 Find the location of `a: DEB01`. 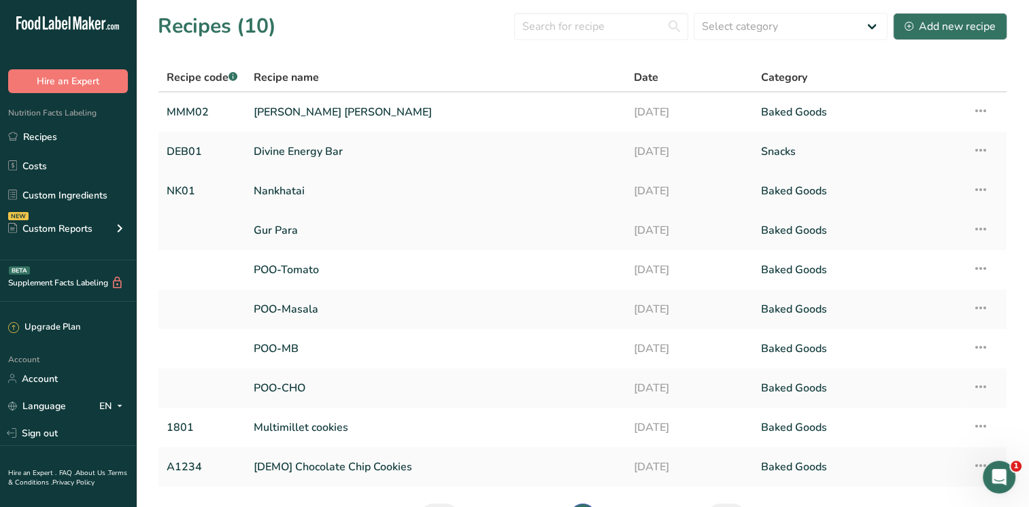

a: DEB01 is located at coordinates (202, 152).